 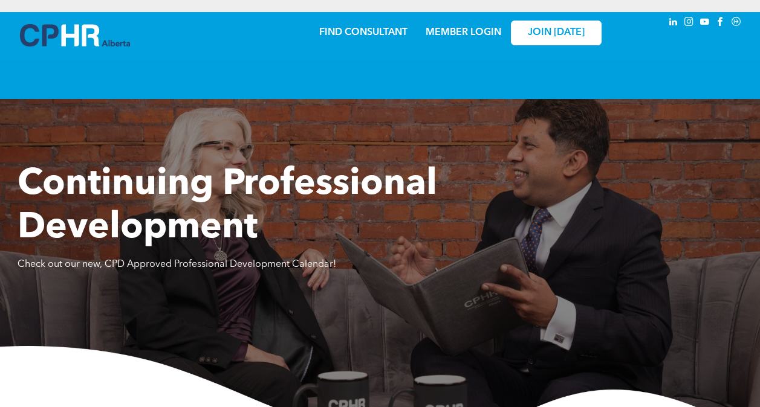 What do you see at coordinates (177, 265) in the screenshot?
I see `span: Check out our new, CPD Approved Professional Development Calendar!` at bounding box center [177, 265].